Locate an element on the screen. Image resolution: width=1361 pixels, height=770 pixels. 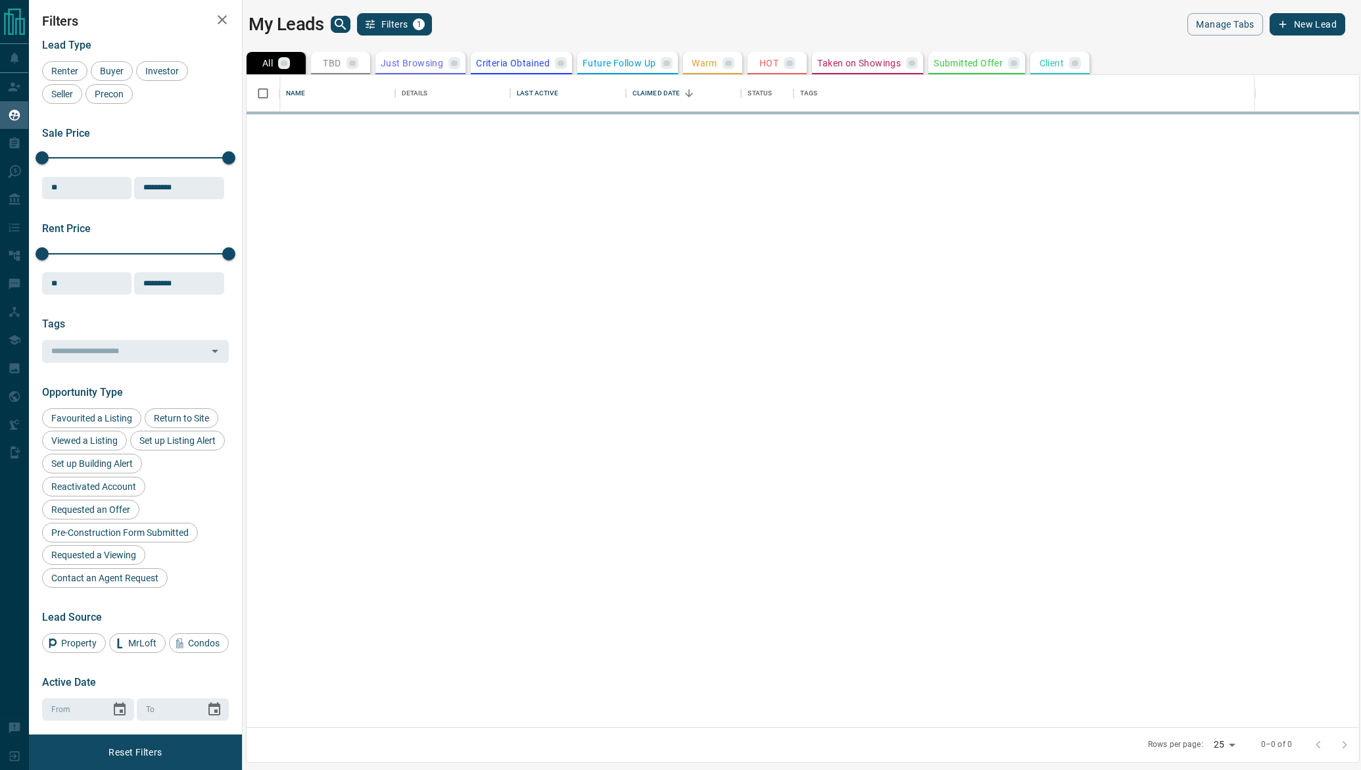
p: Submitted Offer is located at coordinates (968, 63).